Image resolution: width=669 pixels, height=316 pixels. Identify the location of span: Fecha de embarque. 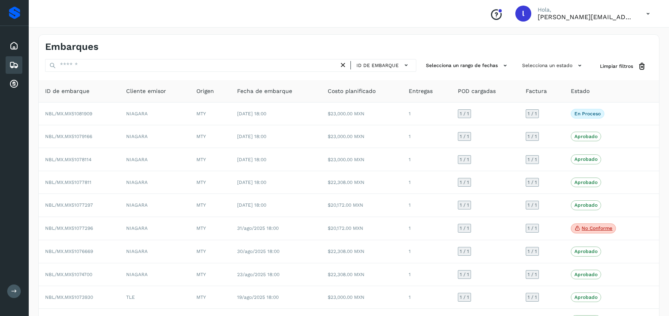
(265, 91).